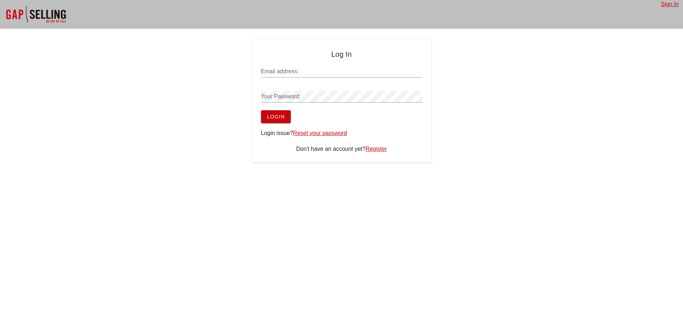 This screenshot has height=330, width=683. Describe the element at coordinates (342, 133) in the screenshot. I see `div: Login issue?` at that location.